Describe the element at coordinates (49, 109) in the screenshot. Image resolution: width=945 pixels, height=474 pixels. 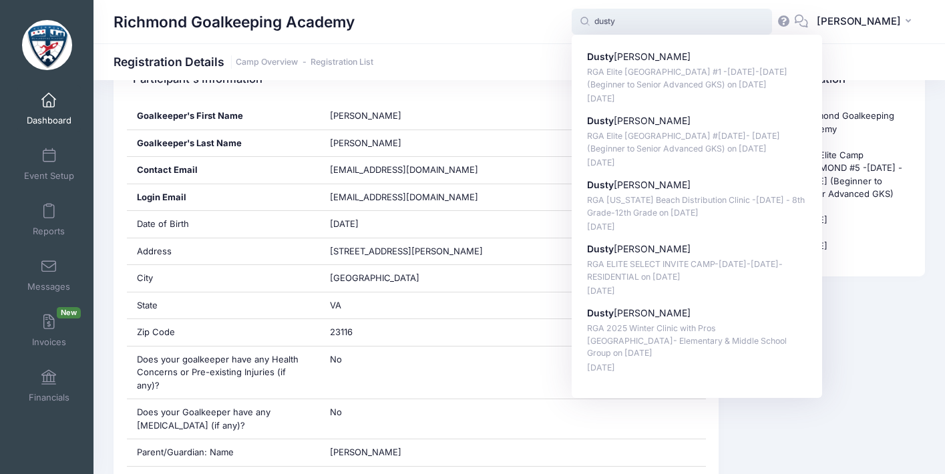
I see `a: Dashboard` at that location.